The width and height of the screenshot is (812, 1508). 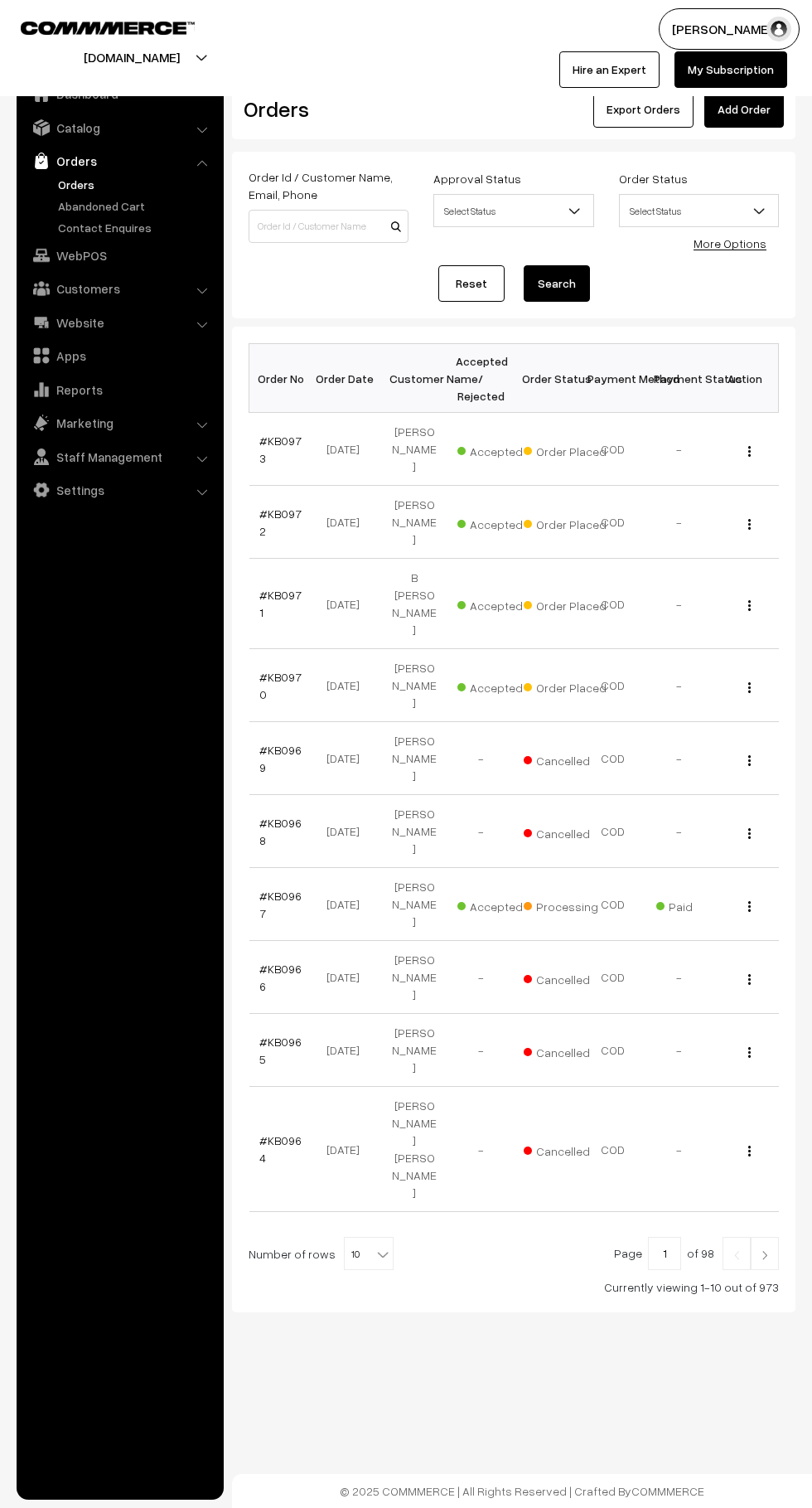 I want to click on a: #KB0968, so click(x=280, y=831).